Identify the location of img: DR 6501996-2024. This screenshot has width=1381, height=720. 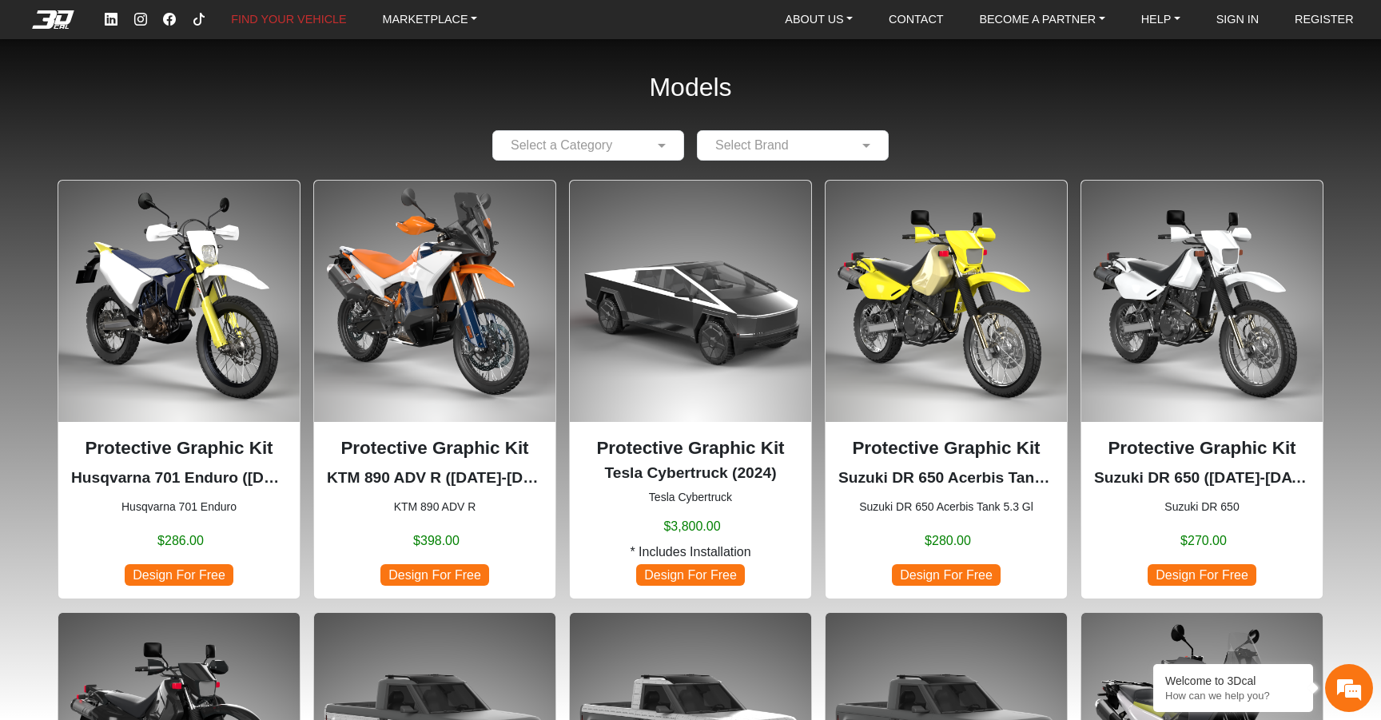
(1202, 301).